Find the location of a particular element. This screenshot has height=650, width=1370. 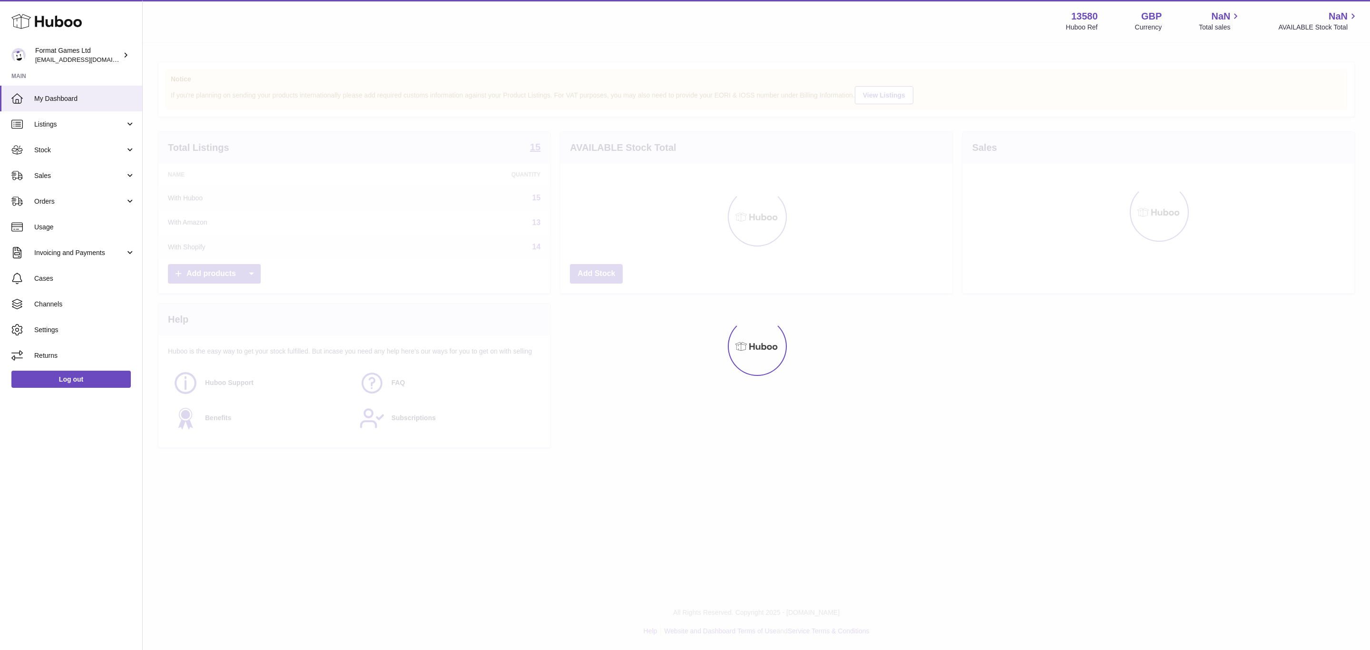

span: Total sales is located at coordinates (1219, 27).